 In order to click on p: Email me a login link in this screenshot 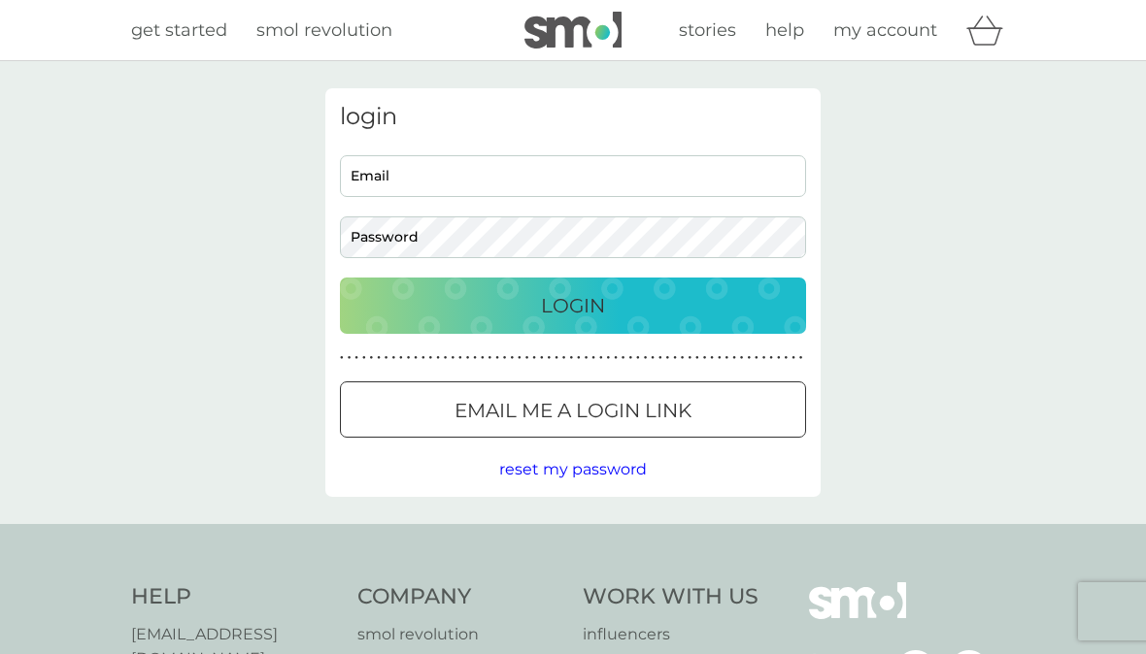, I will do `click(573, 411)`.